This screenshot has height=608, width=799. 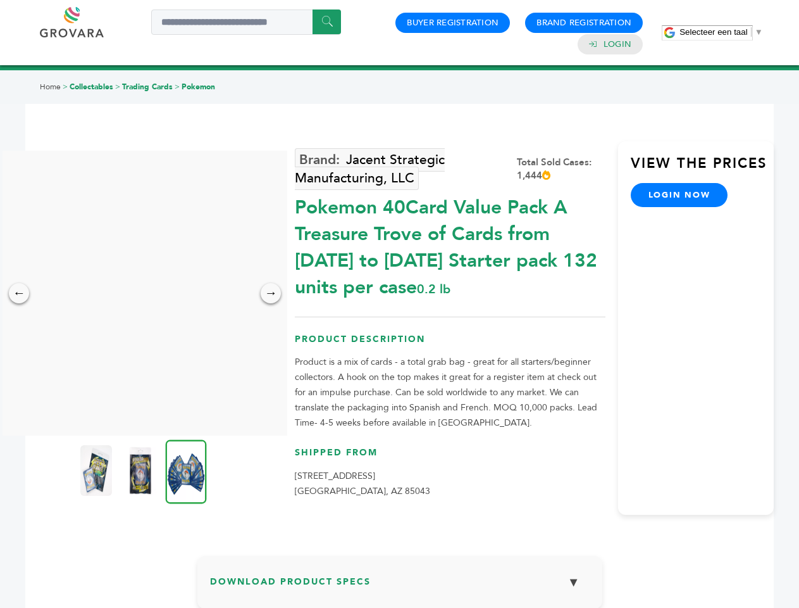 What do you see at coordinates (702, 168) in the screenshot?
I see `h3: View the Prices` at bounding box center [702, 168].